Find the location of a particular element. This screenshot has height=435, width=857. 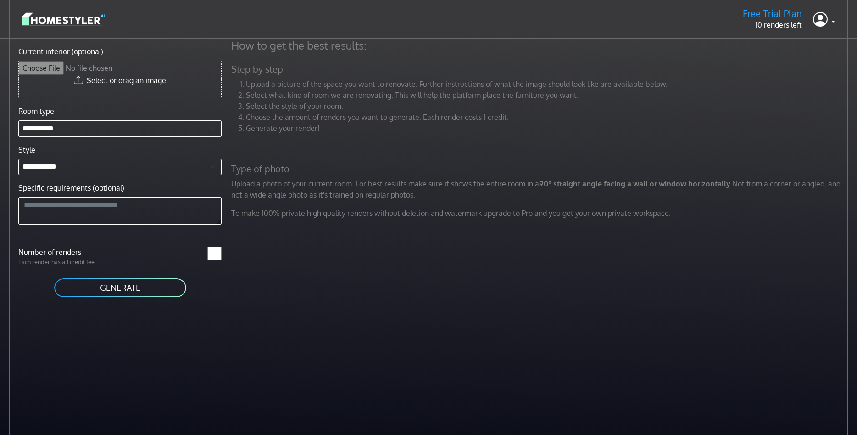

p: To make 100% private high quality renders without deletion and watermark upgrade to Pro and you g... is located at coordinates (541, 213).